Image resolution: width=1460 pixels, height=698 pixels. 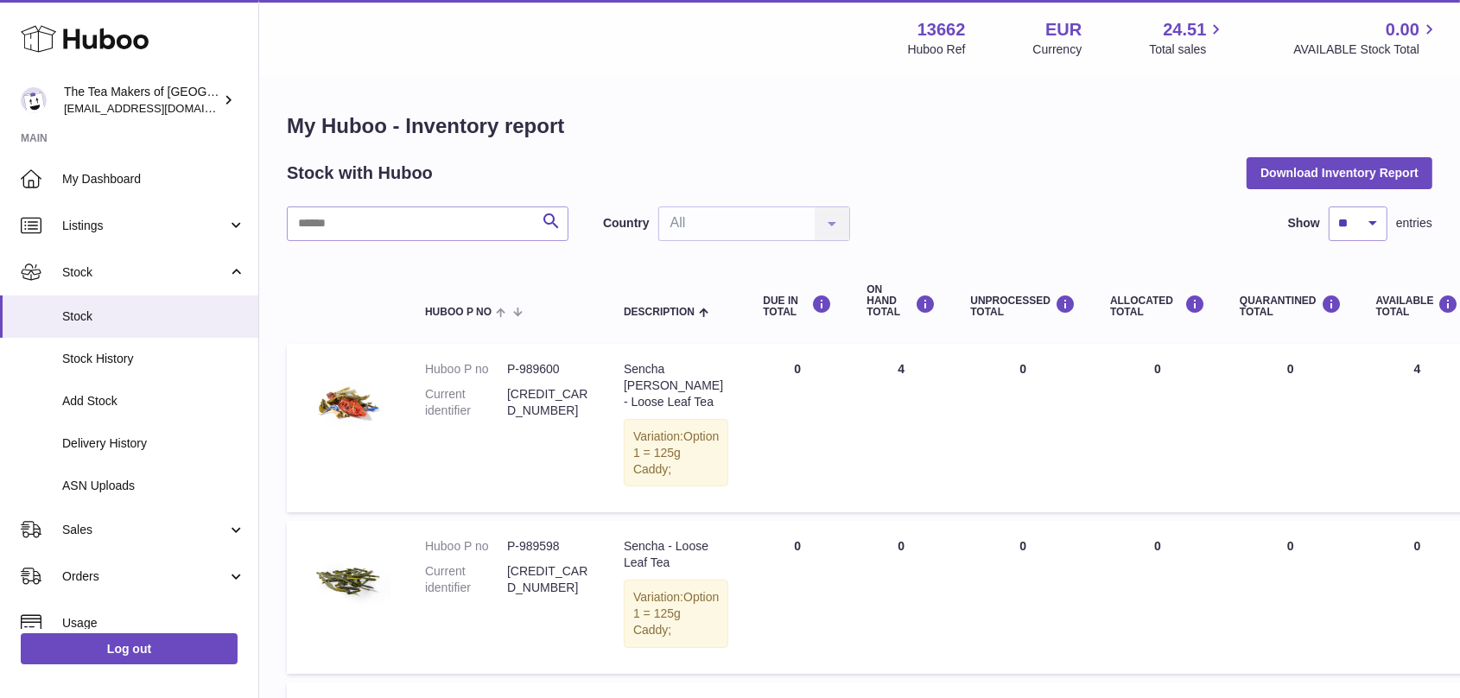 I want to click on button: Download Inventory Report, so click(x=1339, y=173).